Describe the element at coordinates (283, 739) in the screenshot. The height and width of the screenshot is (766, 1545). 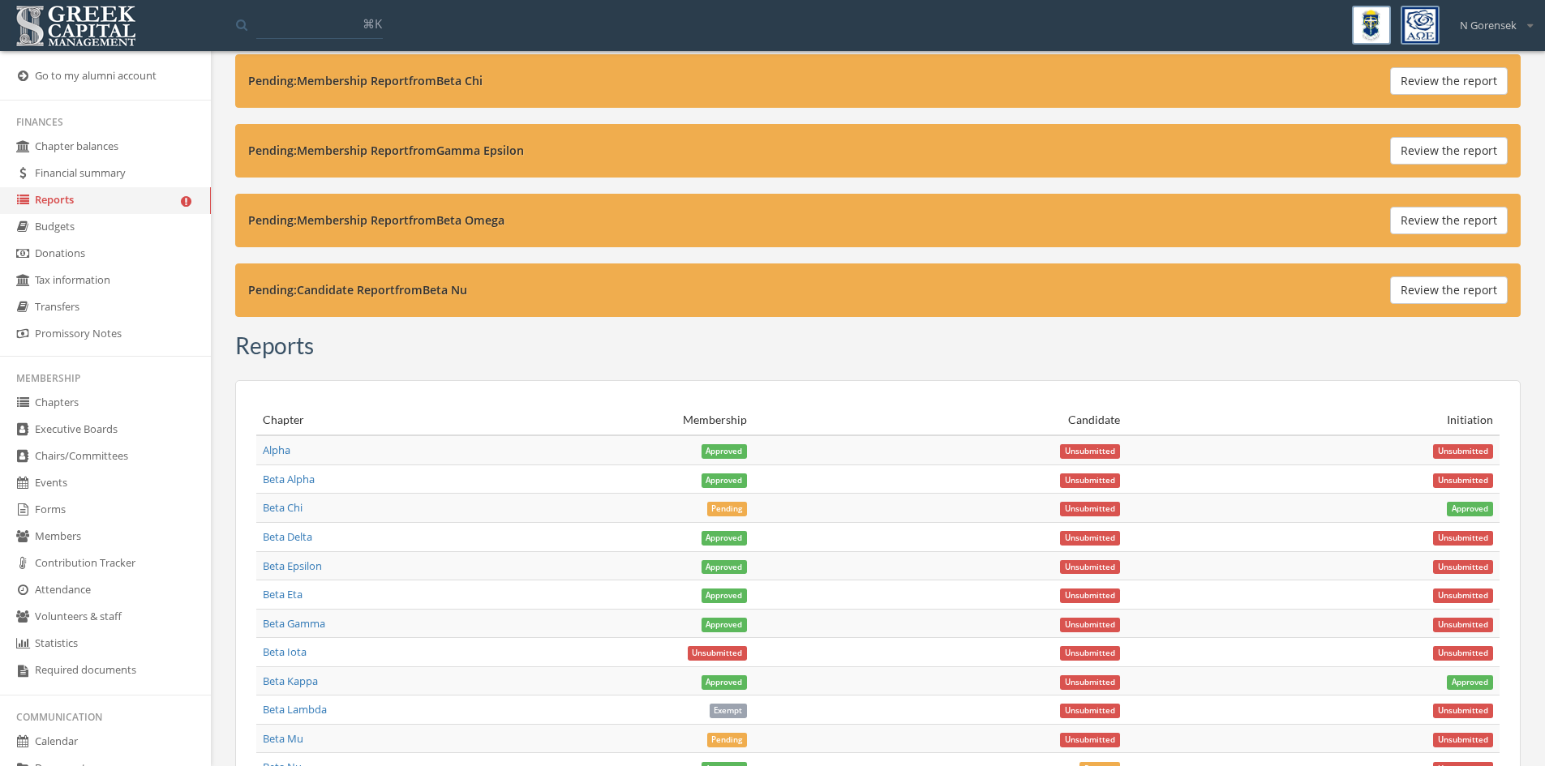
I see `a: Beta Mu` at that location.